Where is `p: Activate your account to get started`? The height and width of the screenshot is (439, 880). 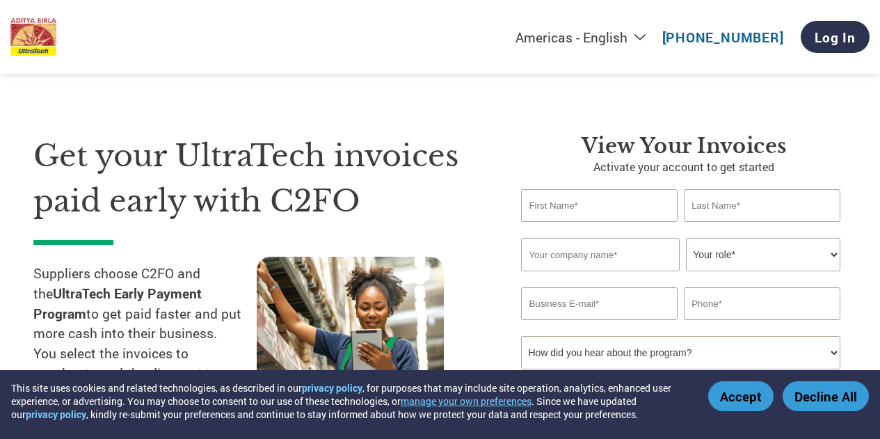 p: Activate your account to get started is located at coordinates (684, 167).